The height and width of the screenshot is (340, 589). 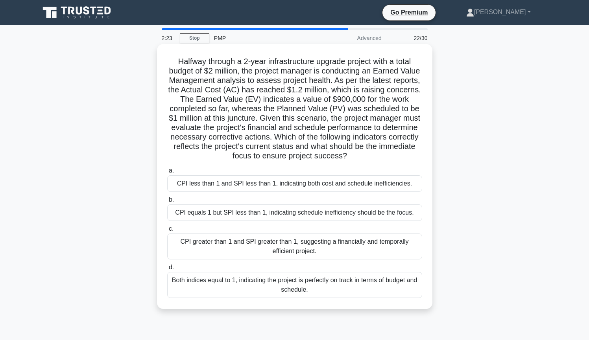 What do you see at coordinates (171, 170) in the screenshot?
I see `span: a.` at bounding box center [171, 170].